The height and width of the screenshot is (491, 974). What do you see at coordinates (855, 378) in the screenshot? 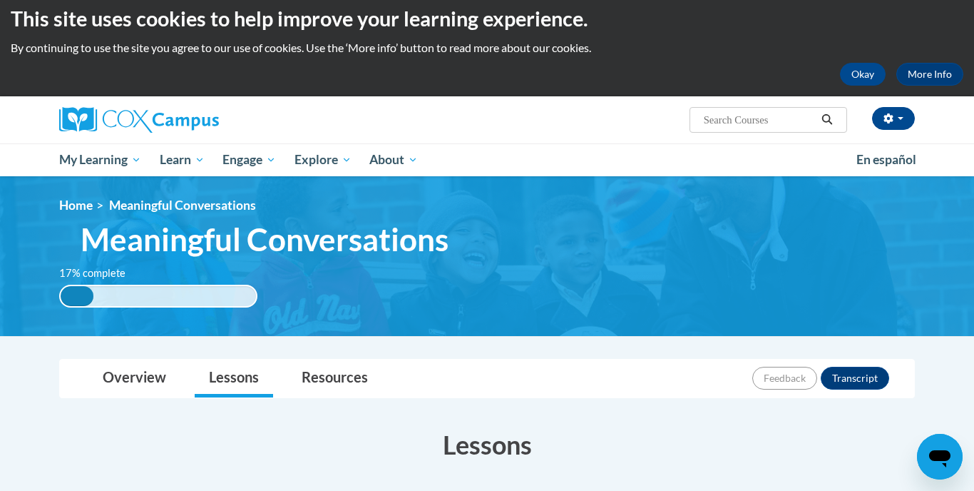
I see `button: Transcript` at bounding box center [855, 378].